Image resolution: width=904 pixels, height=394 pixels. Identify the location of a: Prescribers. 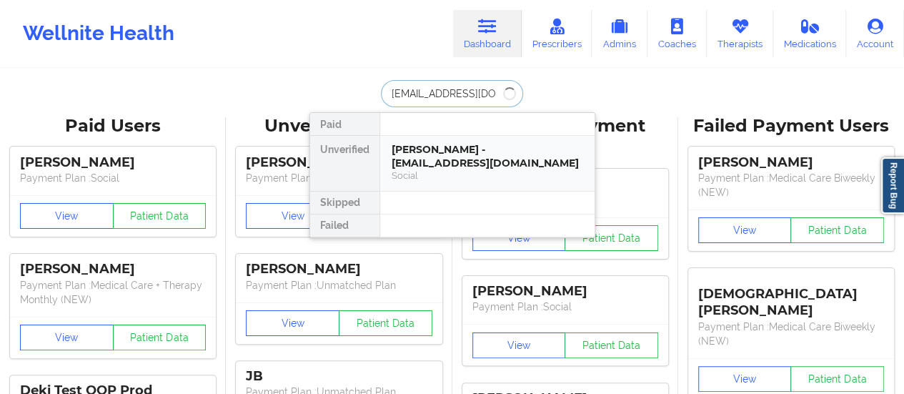
(557, 34).